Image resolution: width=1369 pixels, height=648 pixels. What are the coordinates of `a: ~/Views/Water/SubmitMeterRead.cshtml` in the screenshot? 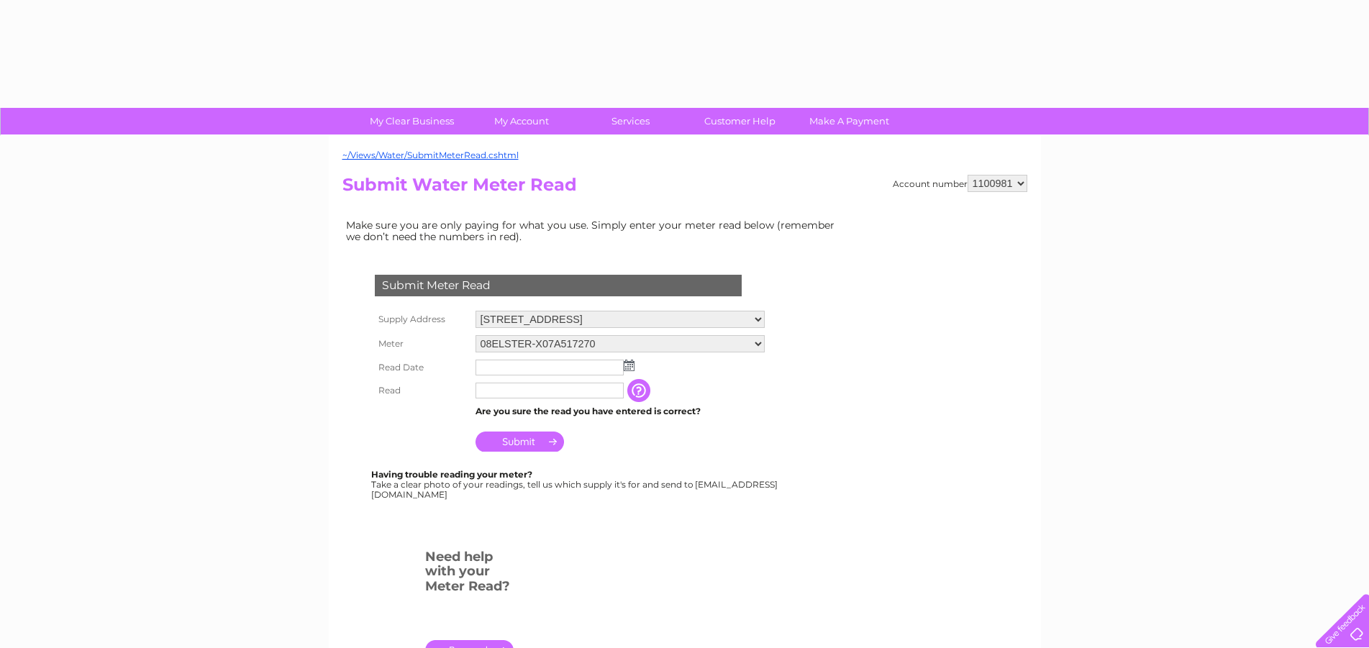 It's located at (430, 155).